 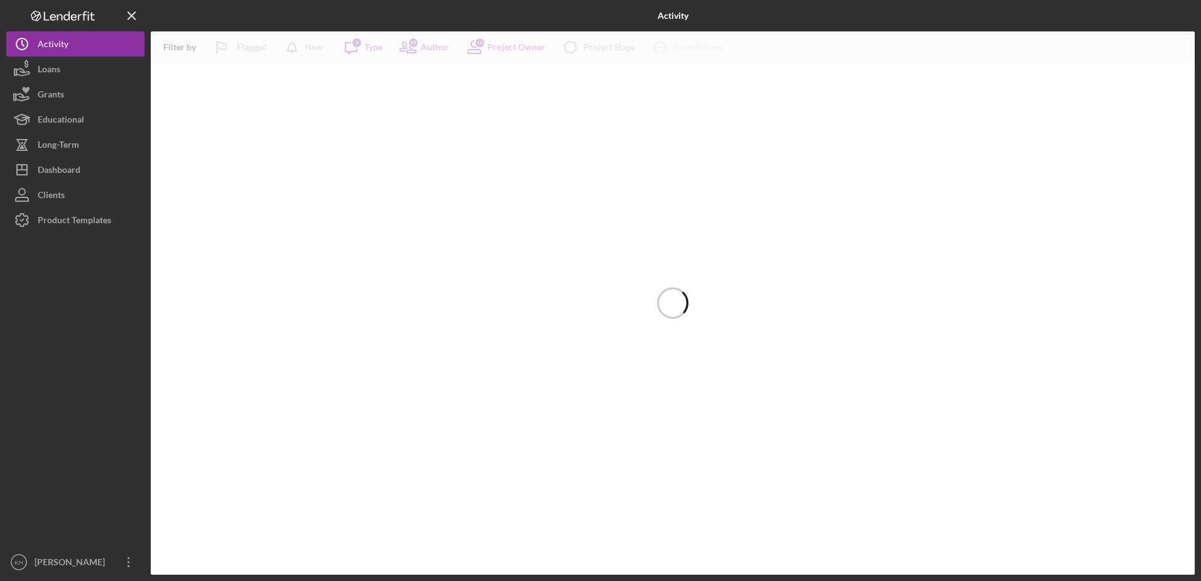 What do you see at coordinates (59, 171) in the screenshot?
I see `div: Dashboard` at bounding box center [59, 171].